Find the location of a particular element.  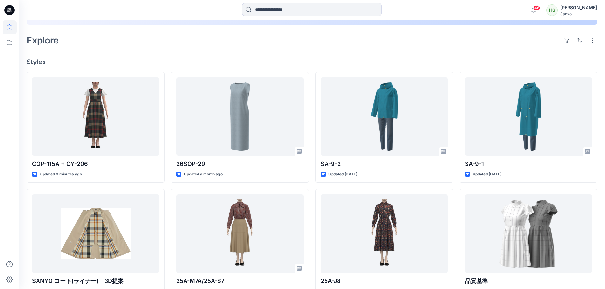

p: 26SOP-29 is located at coordinates (240, 164).